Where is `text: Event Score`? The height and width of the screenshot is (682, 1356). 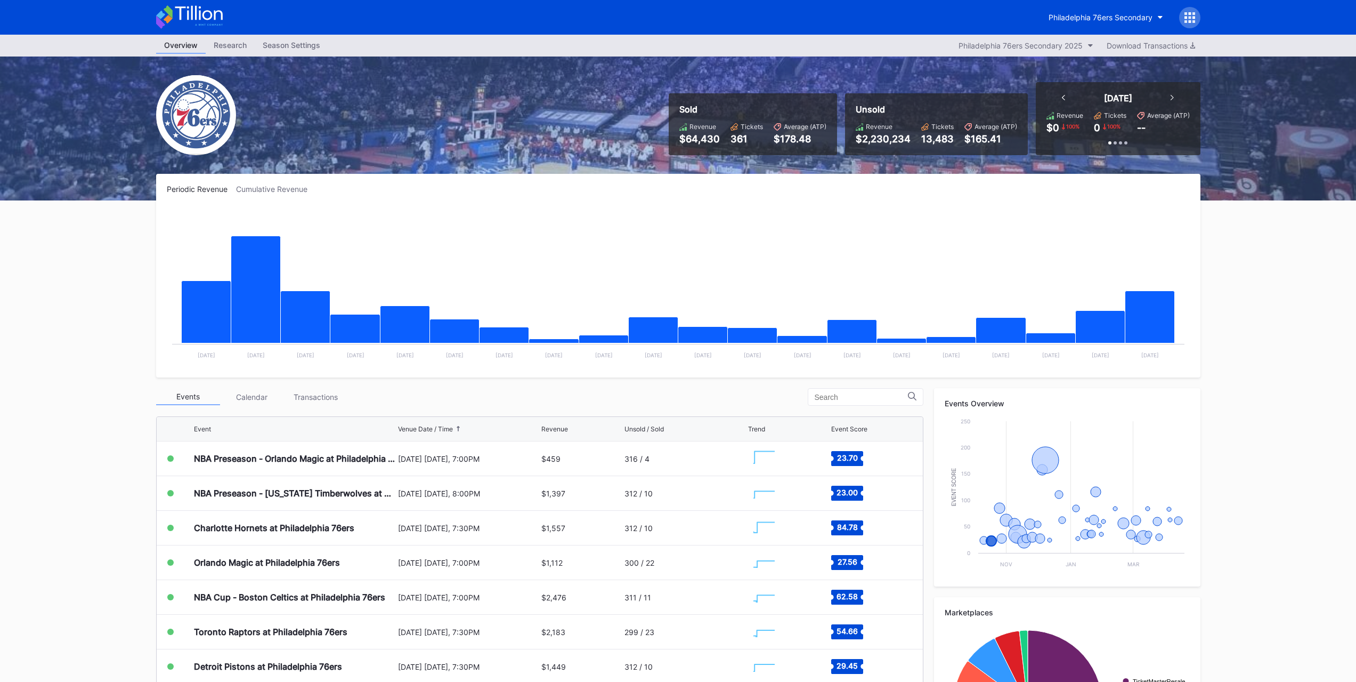
text: Event Score is located at coordinates (953, 486).